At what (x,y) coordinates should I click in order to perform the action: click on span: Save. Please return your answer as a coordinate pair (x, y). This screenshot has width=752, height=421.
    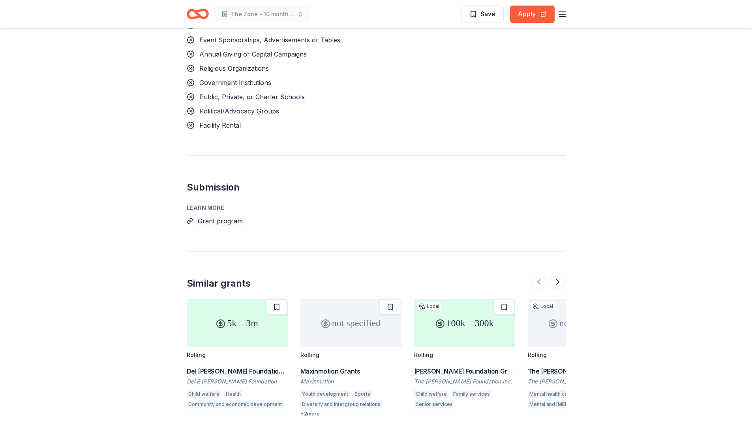
    Looking at the image, I should click on (488, 14).